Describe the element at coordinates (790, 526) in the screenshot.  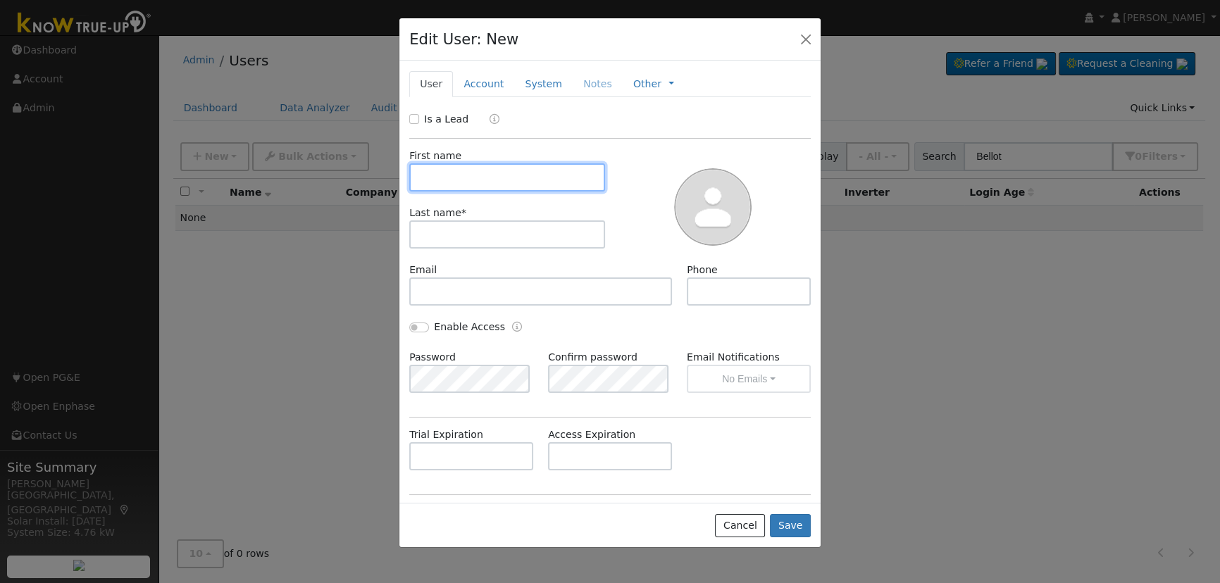
I see `button: Save` at that location.